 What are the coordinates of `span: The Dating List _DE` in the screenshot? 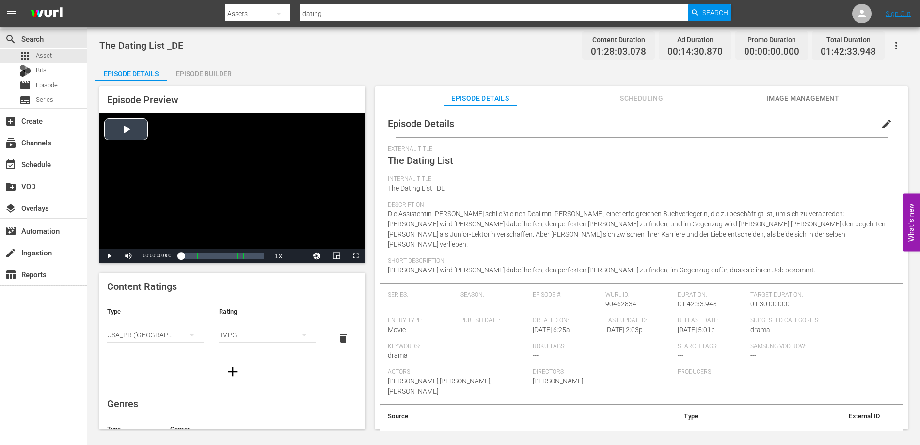 It's located at (416, 188).